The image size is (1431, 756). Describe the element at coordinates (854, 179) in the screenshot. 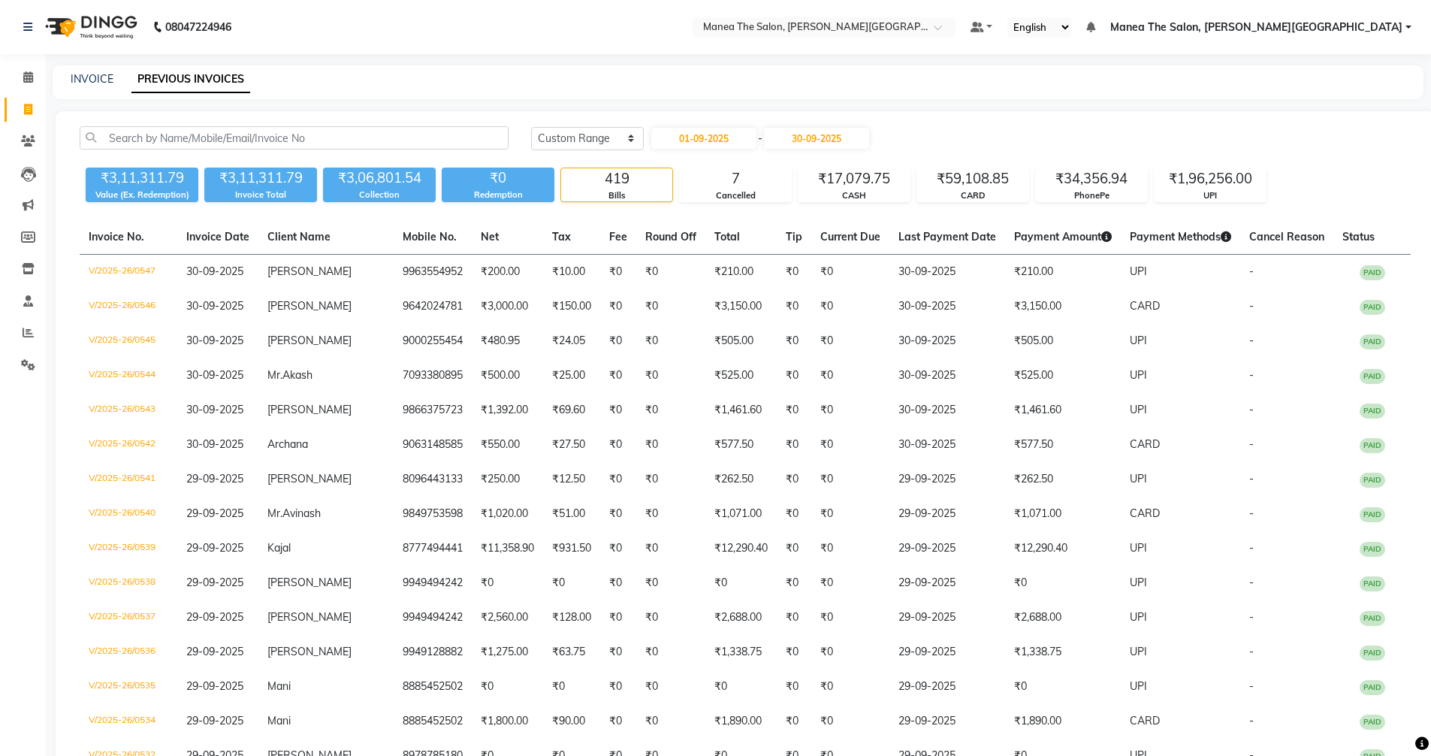

I see `div: ₹17,079.75` at that location.